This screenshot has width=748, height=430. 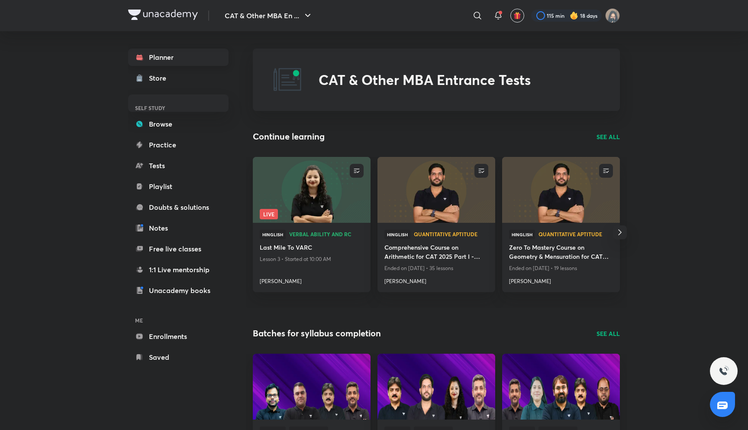 What do you see at coordinates (312, 259) in the screenshot?
I see `p: Lesson 3 • Started at 10:00 AM` at bounding box center [312, 259].